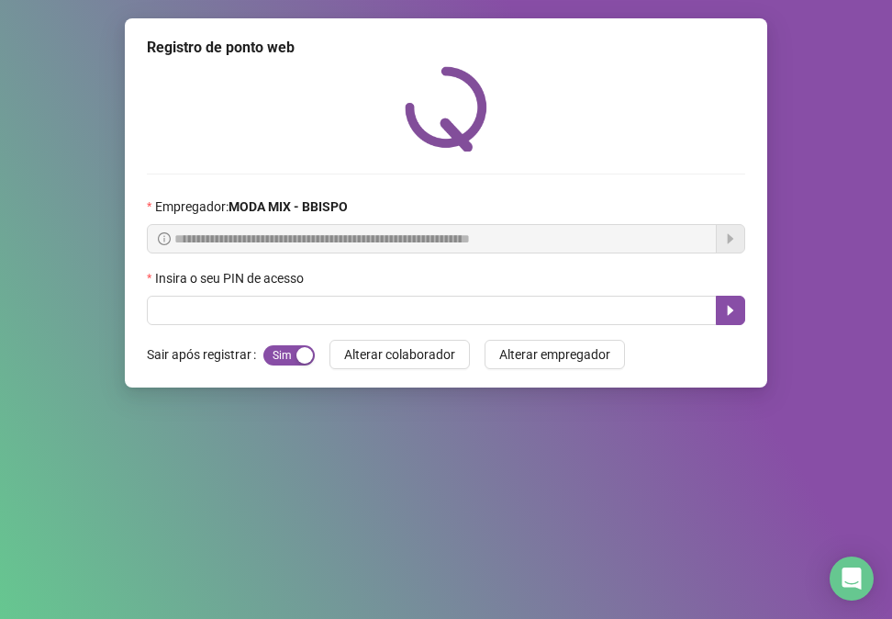 This screenshot has height=619, width=892. What do you see at coordinates (554, 354) in the screenshot?
I see `span: Alterar empregador` at bounding box center [554, 354].